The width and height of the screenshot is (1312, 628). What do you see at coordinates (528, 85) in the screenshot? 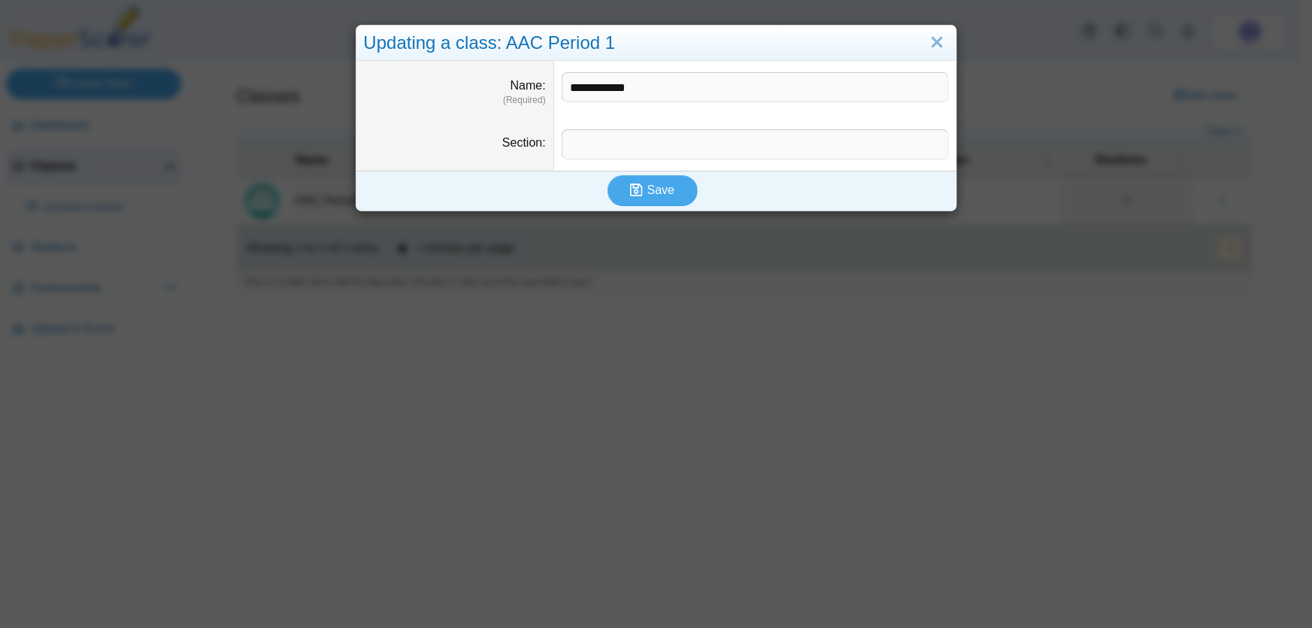
I see `label: Name` at bounding box center [528, 85].